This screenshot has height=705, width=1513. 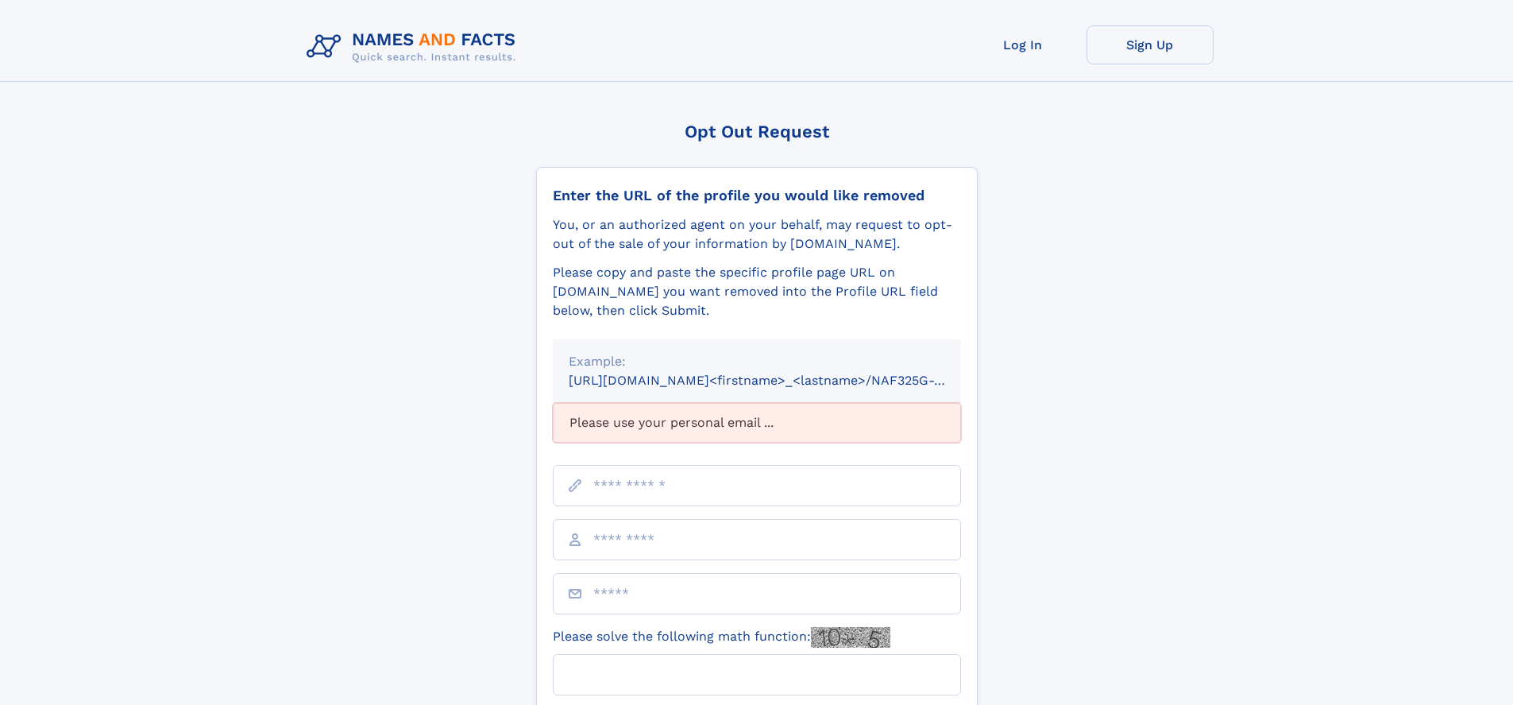 What do you see at coordinates (757, 361) in the screenshot?
I see `div: Example:` at bounding box center [757, 361].